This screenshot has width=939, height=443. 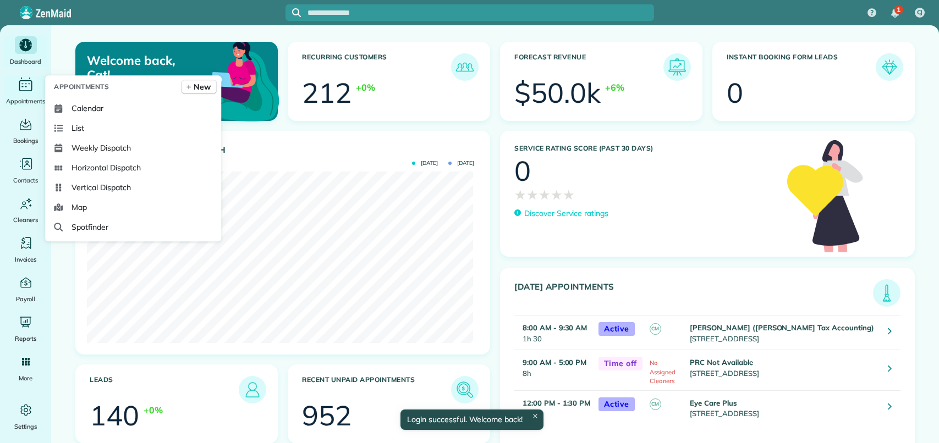 What do you see at coordinates (114, 416) in the screenshot?
I see `div: 140` at bounding box center [114, 416].